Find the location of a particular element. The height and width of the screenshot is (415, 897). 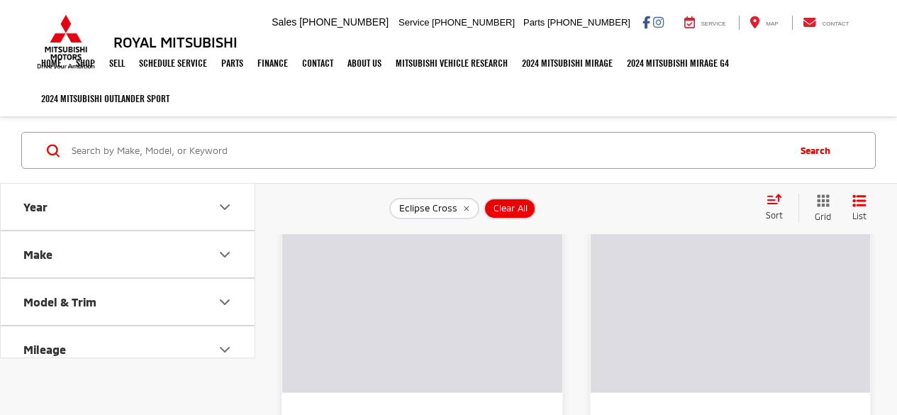

span: List is located at coordinates (859, 216).